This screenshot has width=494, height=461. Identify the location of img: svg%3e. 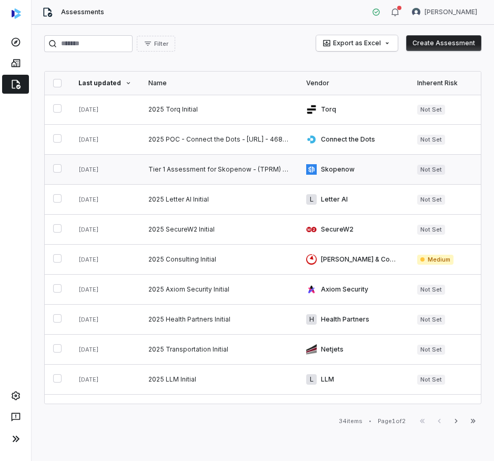
(16, 14).